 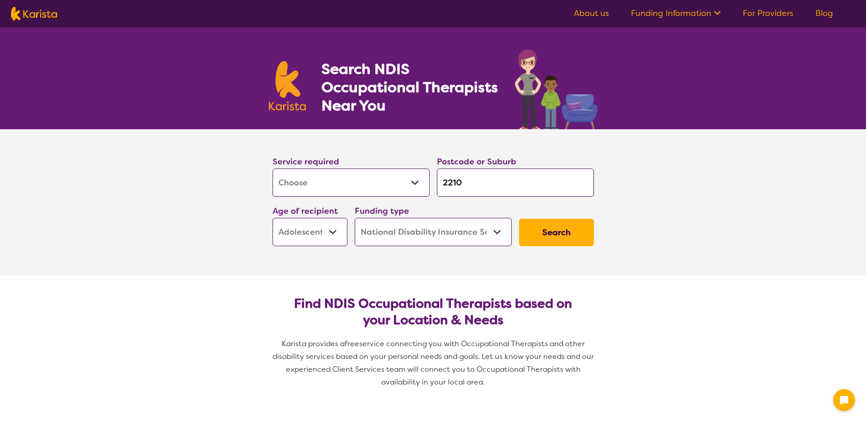 What do you see at coordinates (591, 13) in the screenshot?
I see `a: About us` at bounding box center [591, 13].